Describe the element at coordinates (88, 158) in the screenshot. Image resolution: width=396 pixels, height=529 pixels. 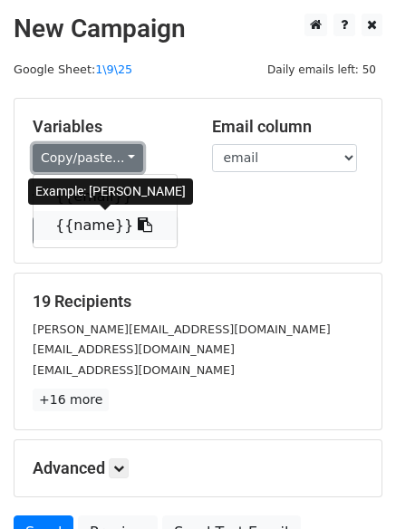
I see `a: Copy/paste...` at that location.